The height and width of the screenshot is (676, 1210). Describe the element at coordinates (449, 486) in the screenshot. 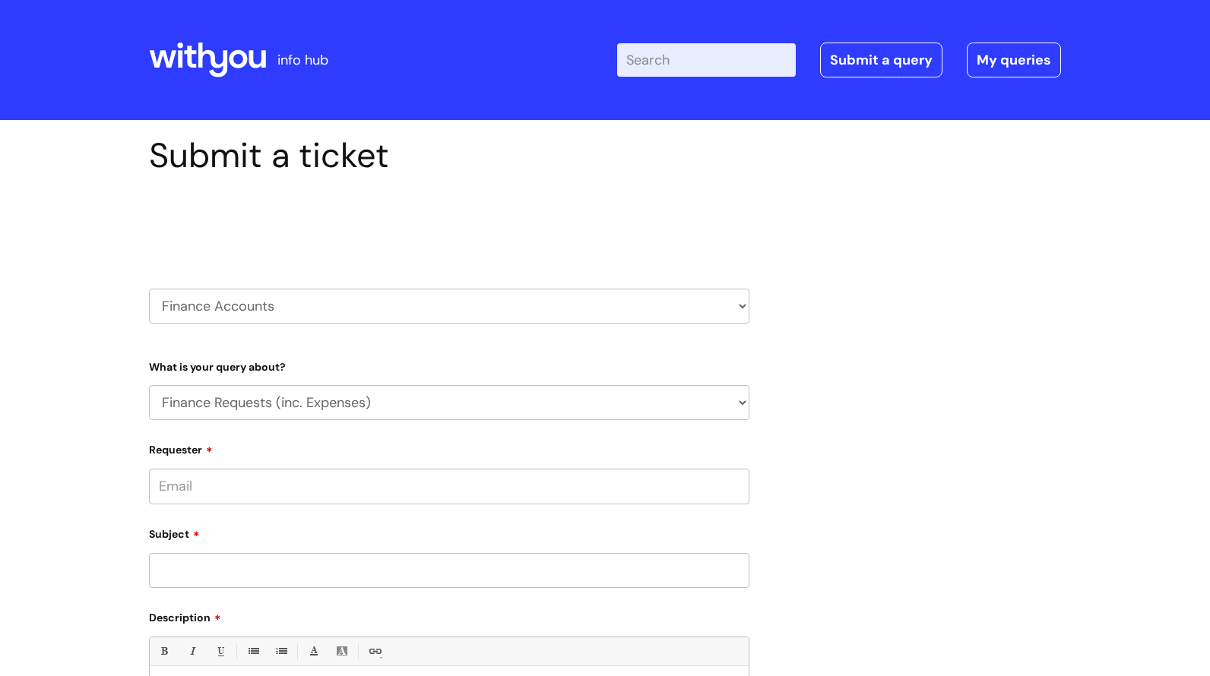

I see `input: Email` at that location.